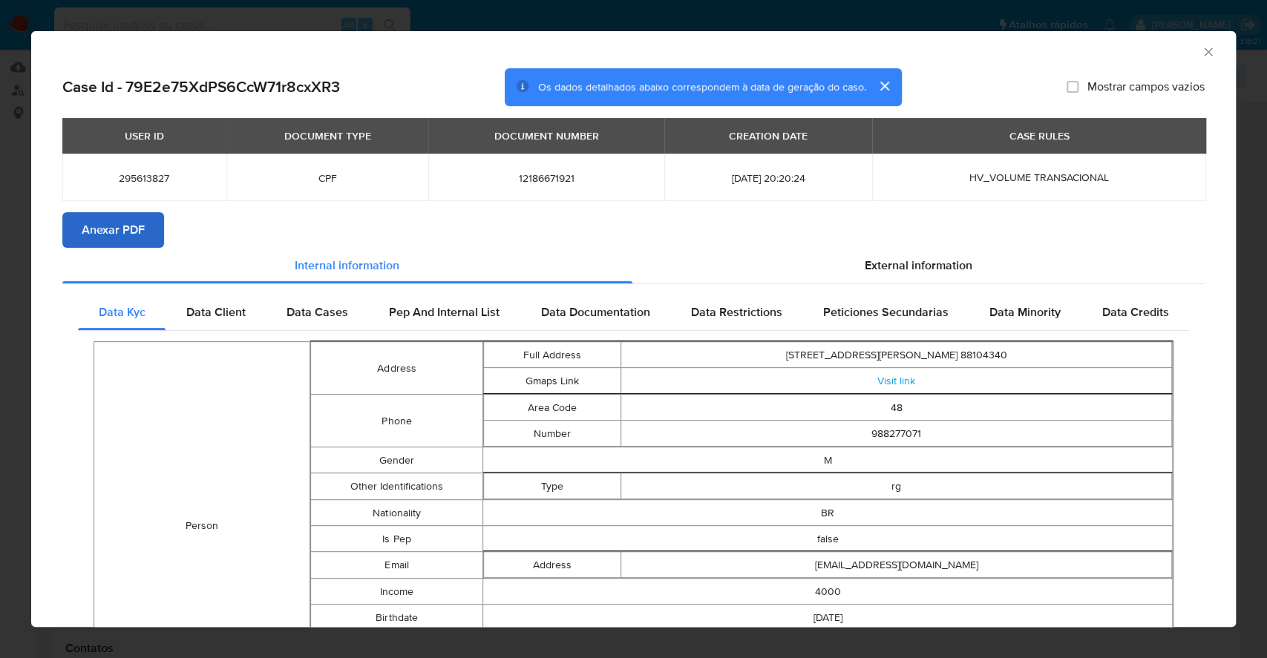  What do you see at coordinates (896, 381) in the screenshot?
I see `a: Visit link` at bounding box center [896, 381].